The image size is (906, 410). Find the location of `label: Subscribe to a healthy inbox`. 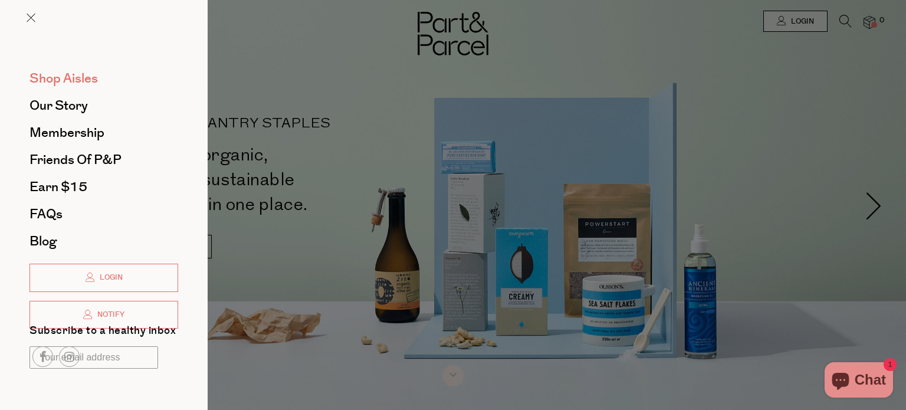

label: Subscribe to a healthy inbox is located at coordinates (103, 333).